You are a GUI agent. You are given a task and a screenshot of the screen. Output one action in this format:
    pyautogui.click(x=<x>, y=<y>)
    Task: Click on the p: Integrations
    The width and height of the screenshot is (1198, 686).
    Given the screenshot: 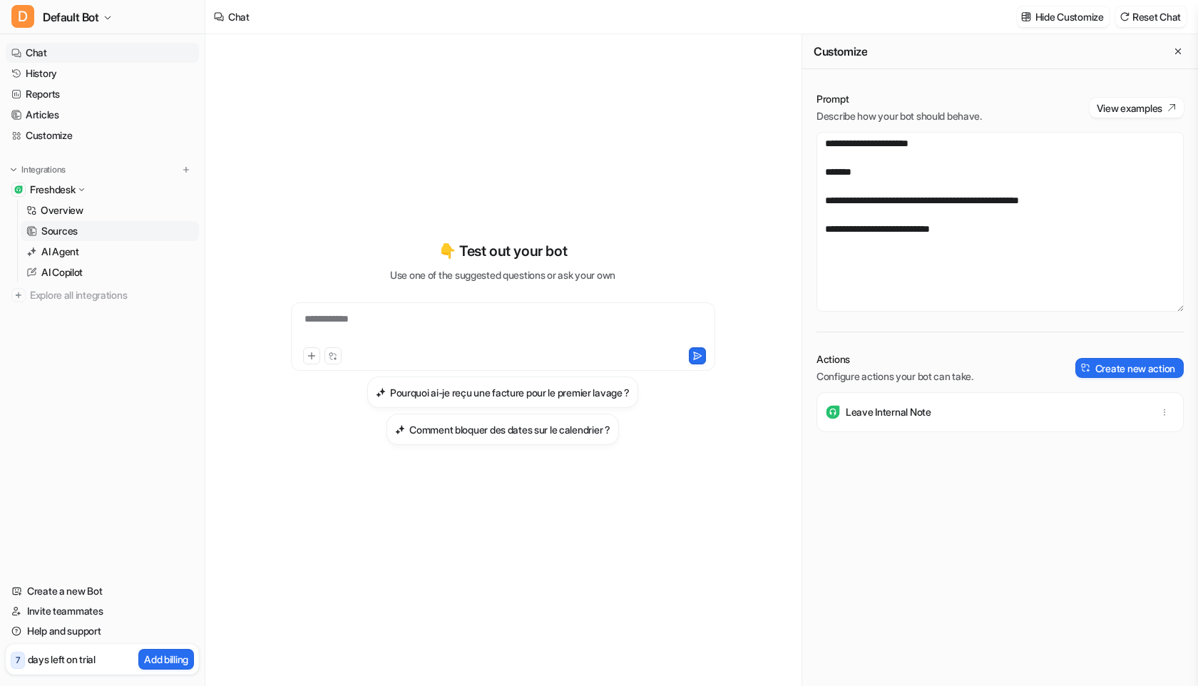 What is the action you would take?
    pyautogui.click(x=43, y=170)
    